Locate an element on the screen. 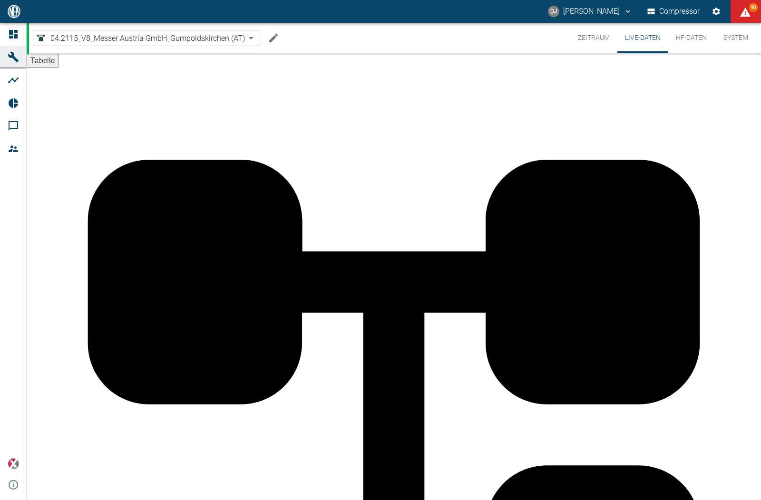 Image resolution: width=761 pixels, height=500 pixels. span: 90 is located at coordinates (753, 8).